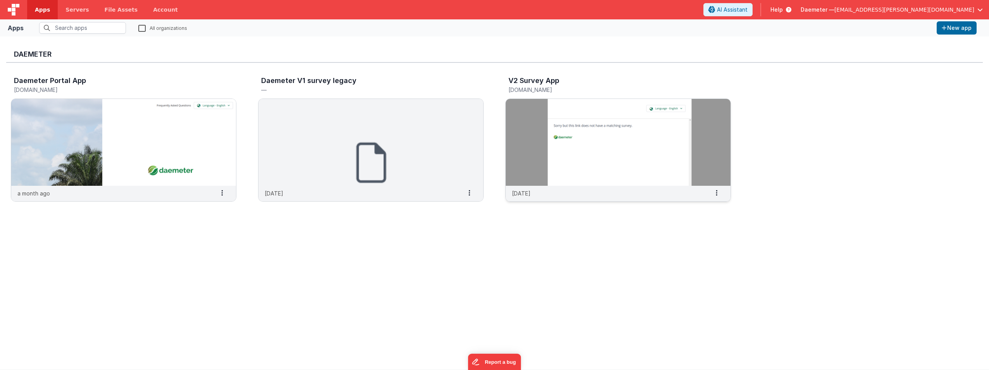 This screenshot has width=989, height=370. Describe the element at coordinates (534, 81) in the screenshot. I see `h3: V2 Survey App` at that location.